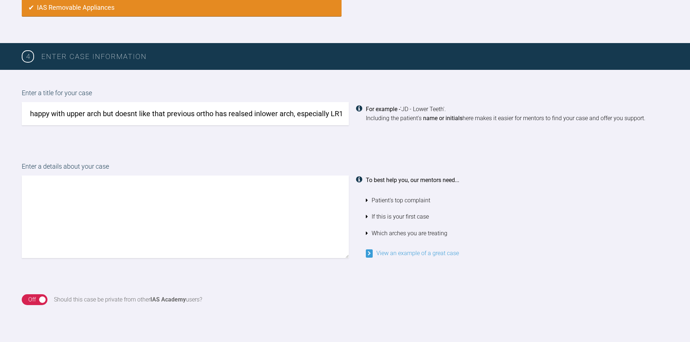 Image resolution: width=690 pixels, height=342 pixels. What do you see at coordinates (128, 300) in the screenshot?
I see `div: Should this case be private from other users?` at bounding box center [128, 300].